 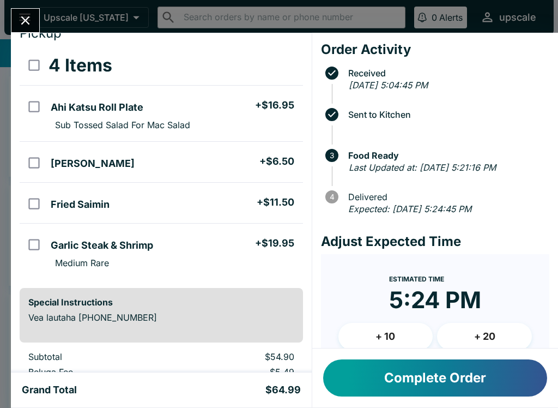 What do you see at coordinates (386, 337) in the screenshot?
I see `button: + 10` at bounding box center [386, 337].